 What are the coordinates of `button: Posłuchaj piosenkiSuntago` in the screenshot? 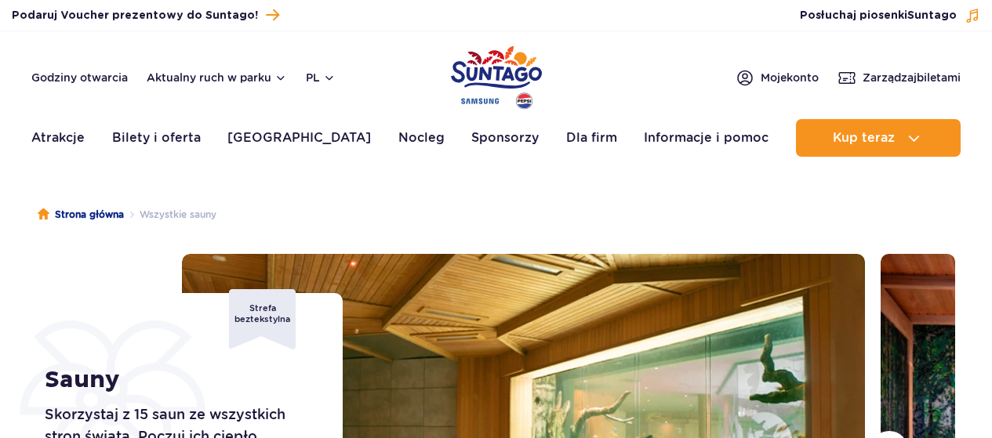 It's located at (890, 16).